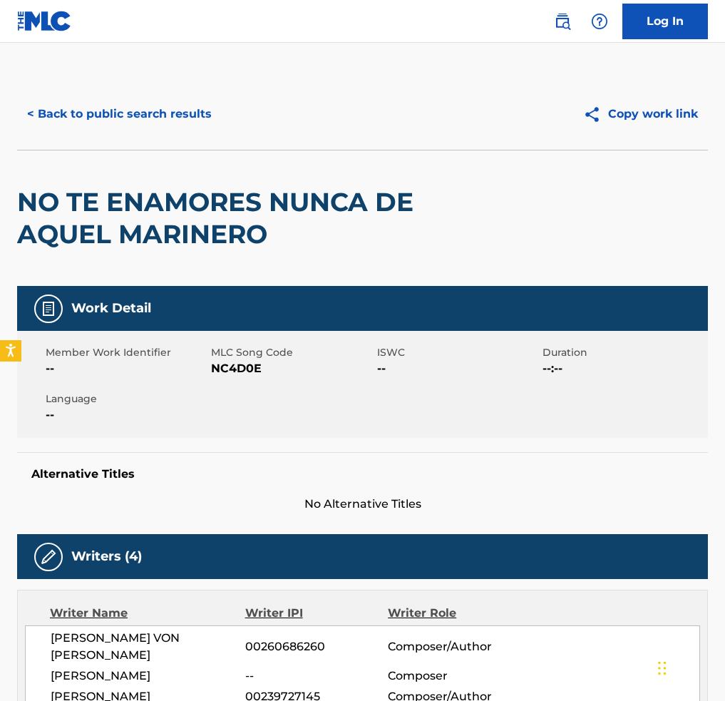  I want to click on img: Writers, so click(48, 557).